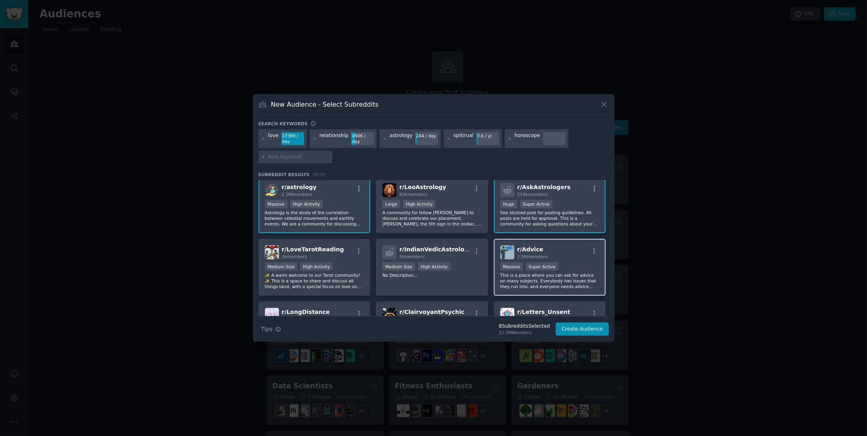  Describe the element at coordinates (550, 218) in the screenshot. I see `p: See stickied post for posting guidelines. All posts are held for approval. This is a community fo...` at that location.